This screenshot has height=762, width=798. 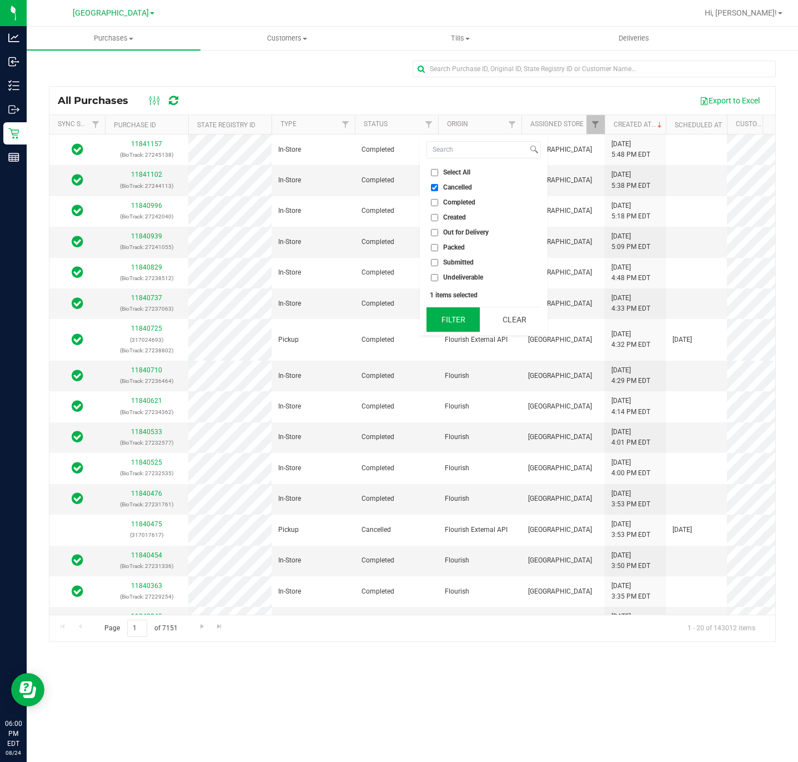 I want to click on inline-svg: Inbound, so click(x=14, y=62).